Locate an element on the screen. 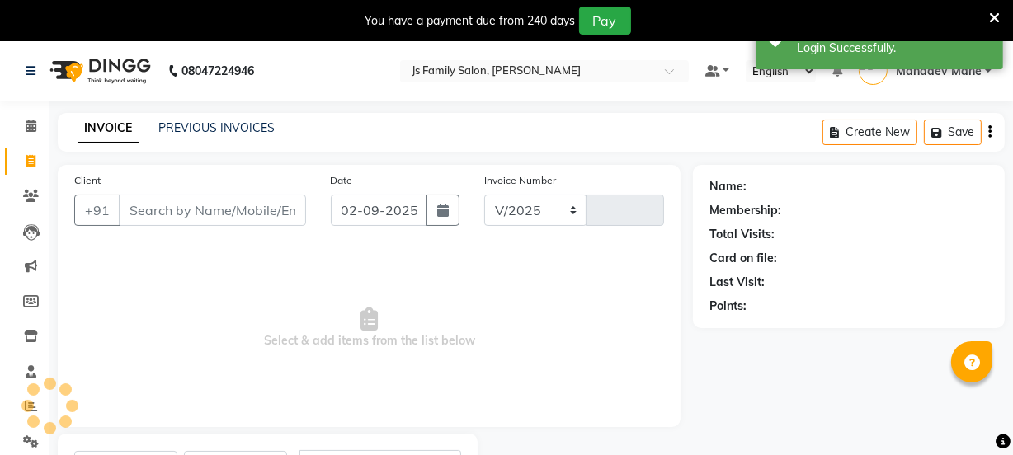 The width and height of the screenshot is (1013, 455). button: Create New is located at coordinates (869, 132).